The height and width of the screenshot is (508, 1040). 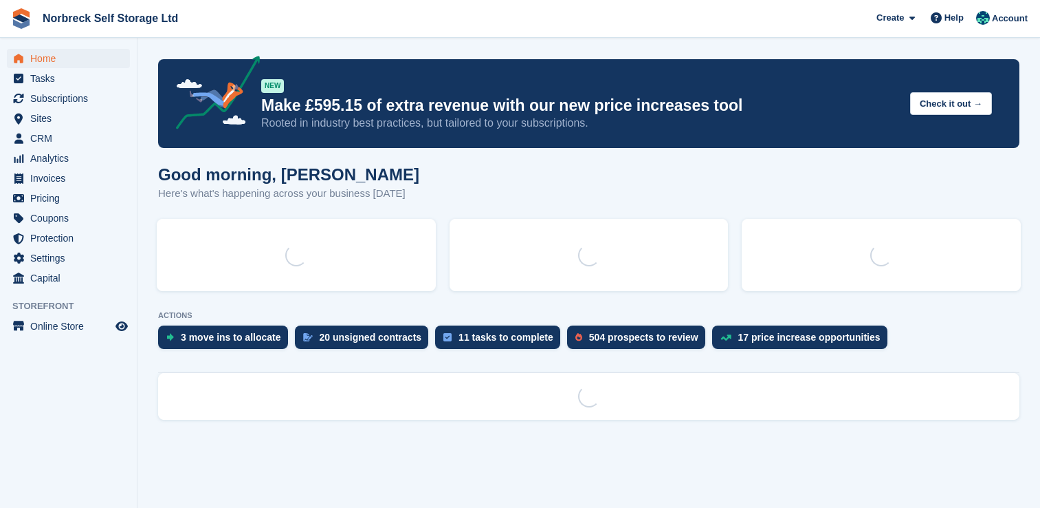 What do you see at coordinates (72, 258) in the screenshot?
I see `span: Settings` at bounding box center [72, 258].